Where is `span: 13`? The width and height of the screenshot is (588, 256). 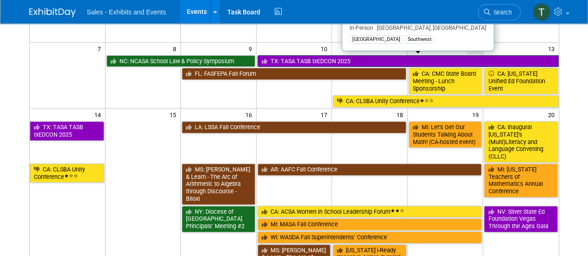 span: 13 is located at coordinates (553, 48).